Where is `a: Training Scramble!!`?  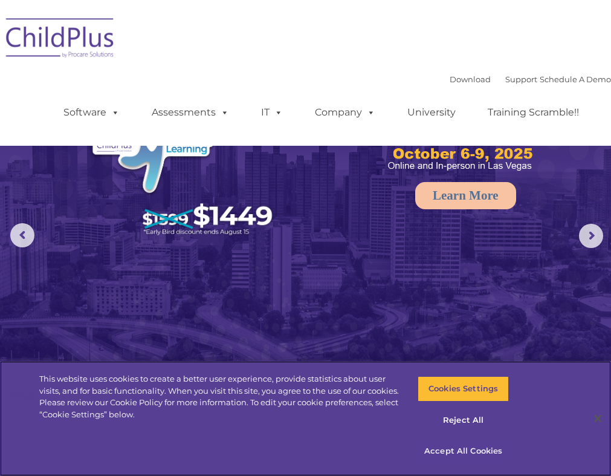 a: Training Scramble!! is located at coordinates (533, 112).